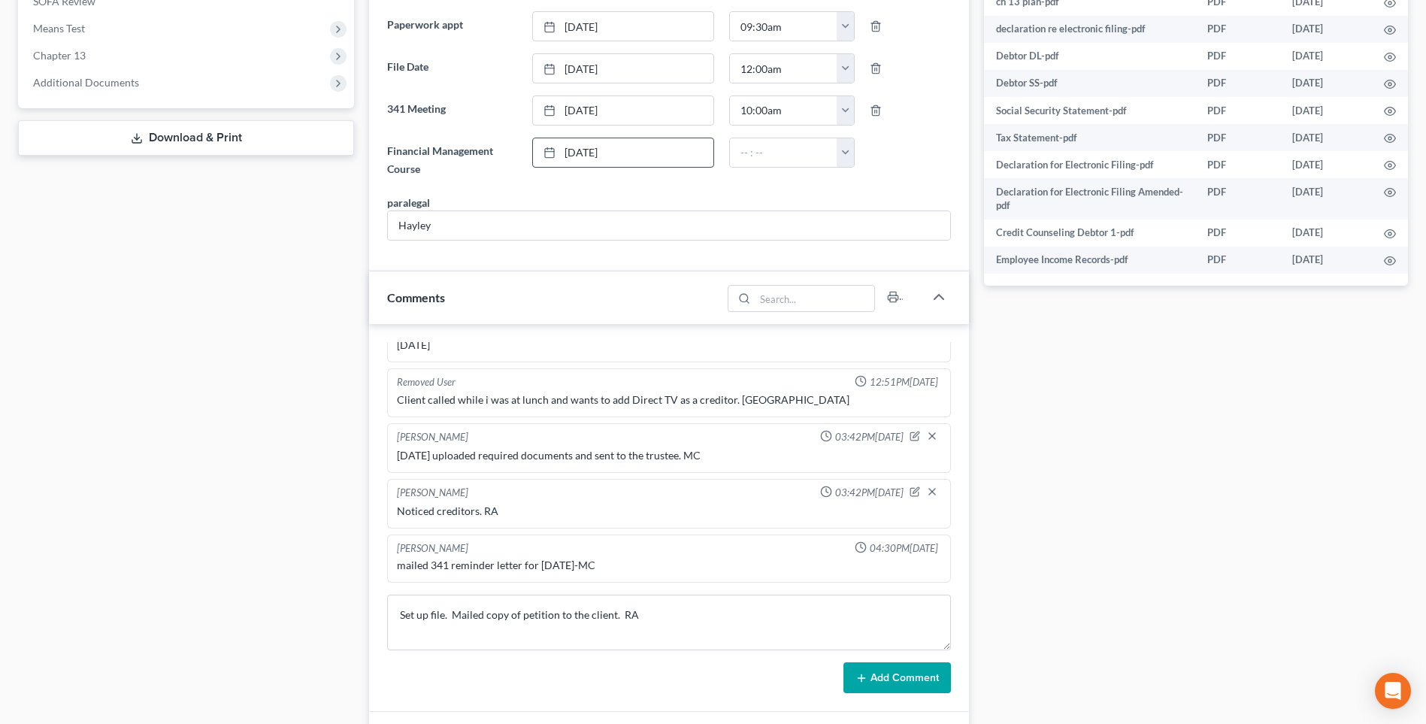 This screenshot has height=724, width=1426. I want to click on input: Search..., so click(814, 298).